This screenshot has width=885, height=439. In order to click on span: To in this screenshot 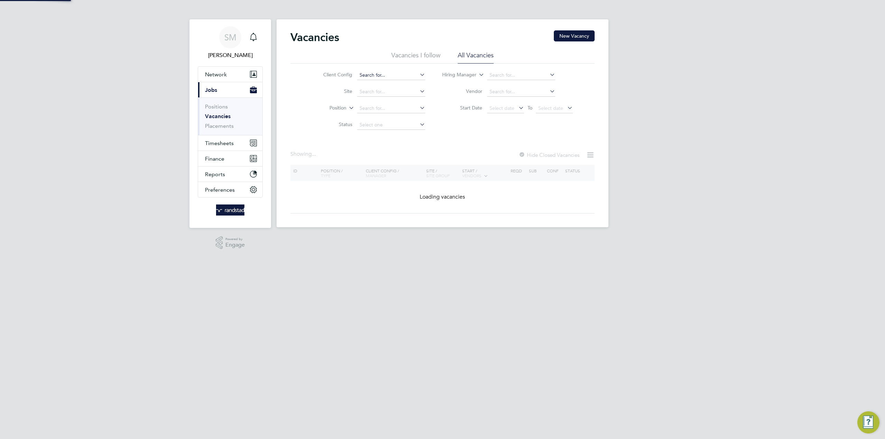, I will do `click(530, 108)`.